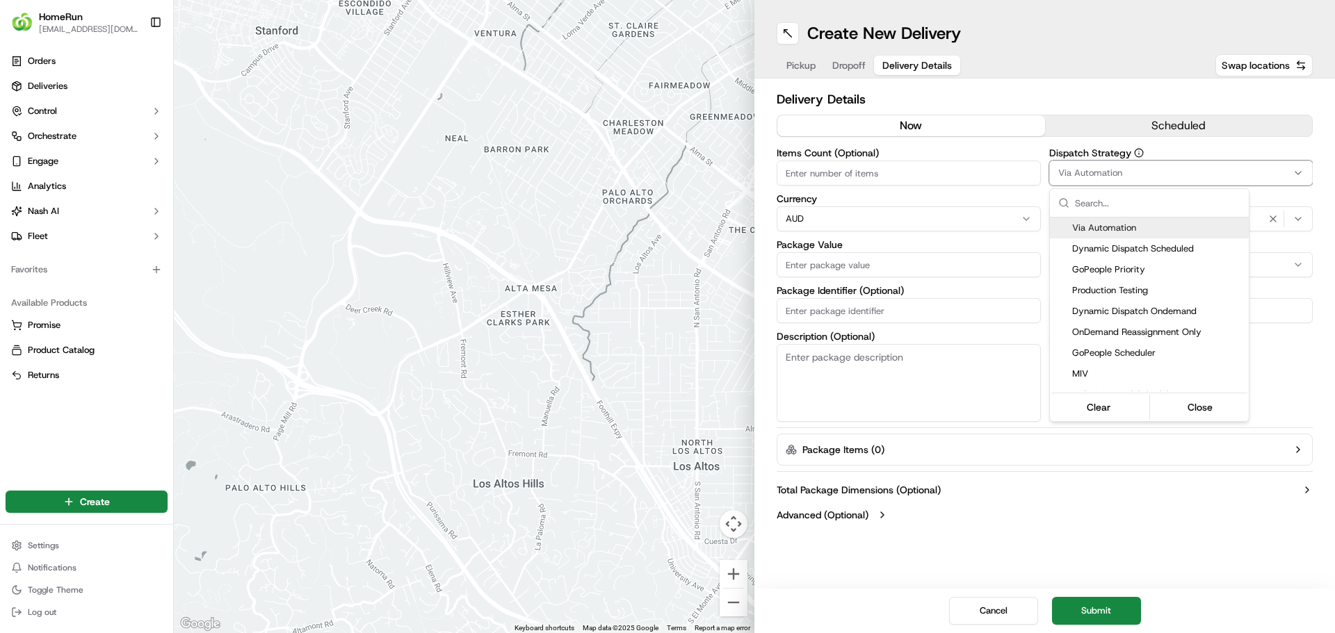 The image size is (1335, 633). What do you see at coordinates (1099, 407) in the screenshot?
I see `button: Clear` at bounding box center [1099, 407].